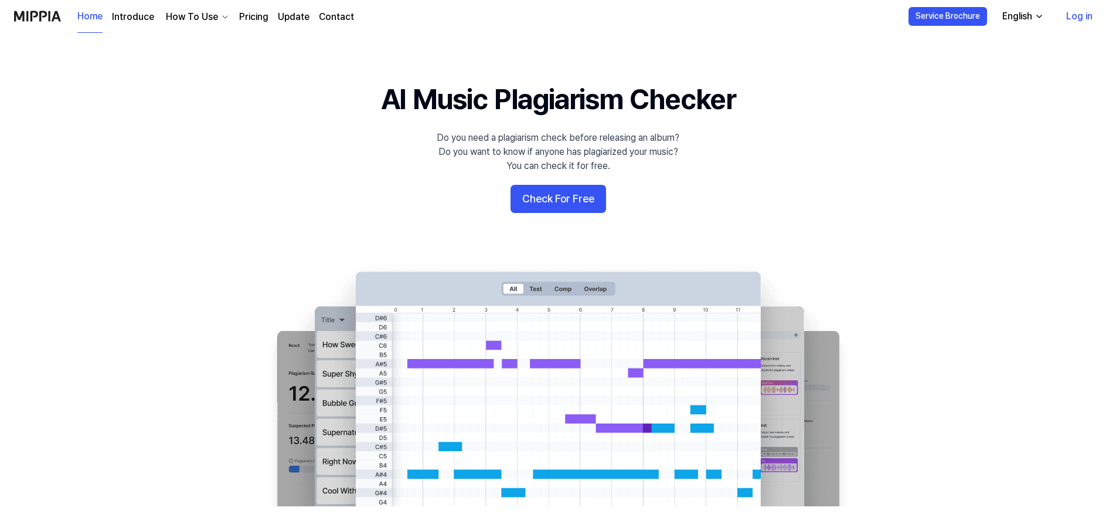 The height and width of the screenshot is (531, 1116). Describe the element at coordinates (337, 17) in the screenshot. I see `a: Contact` at that location.